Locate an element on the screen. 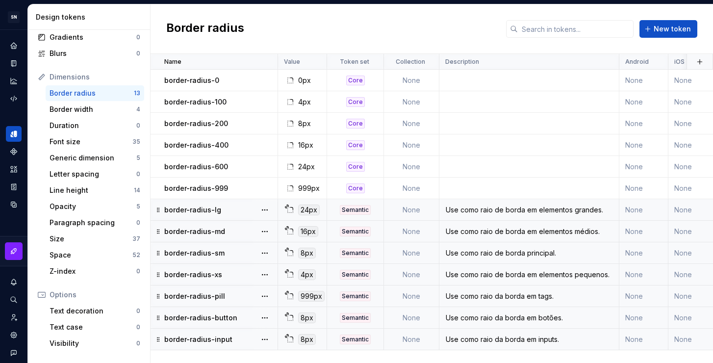 Image resolution: width=713 pixels, height=363 pixels. p: iOS is located at coordinates (679, 62).